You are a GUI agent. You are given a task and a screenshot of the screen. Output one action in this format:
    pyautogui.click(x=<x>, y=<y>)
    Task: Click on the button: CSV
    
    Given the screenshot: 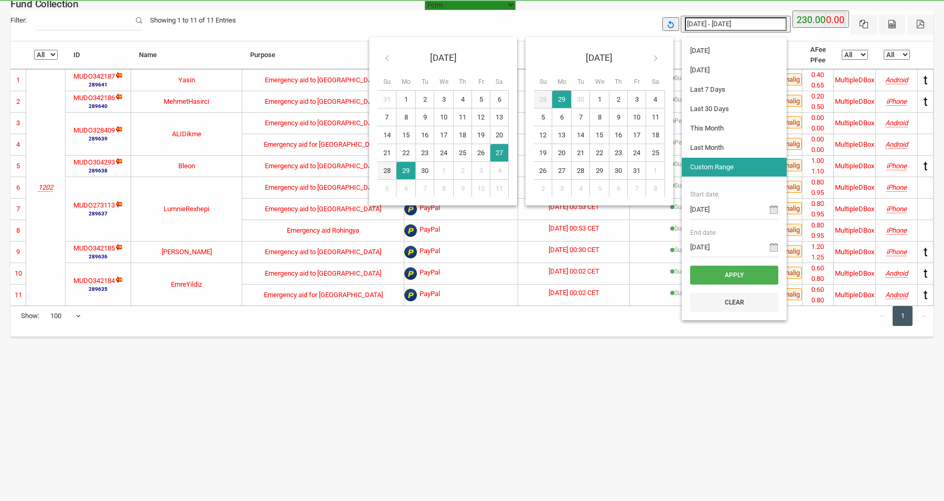 What is the action you would take?
    pyautogui.click(x=892, y=25)
    